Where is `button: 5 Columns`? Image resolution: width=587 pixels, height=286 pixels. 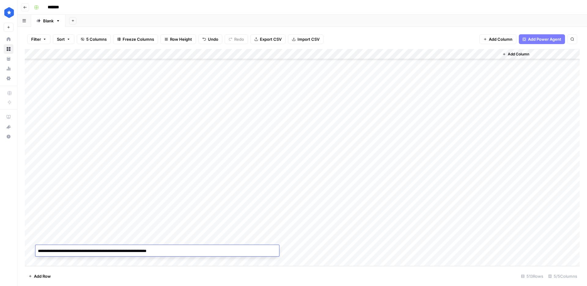
button: 5 Columns is located at coordinates (94, 39).